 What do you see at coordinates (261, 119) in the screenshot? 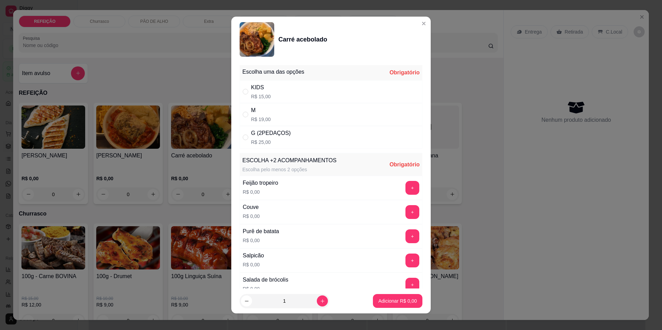
I see `p: R$ 19,00` at bounding box center [261, 119].